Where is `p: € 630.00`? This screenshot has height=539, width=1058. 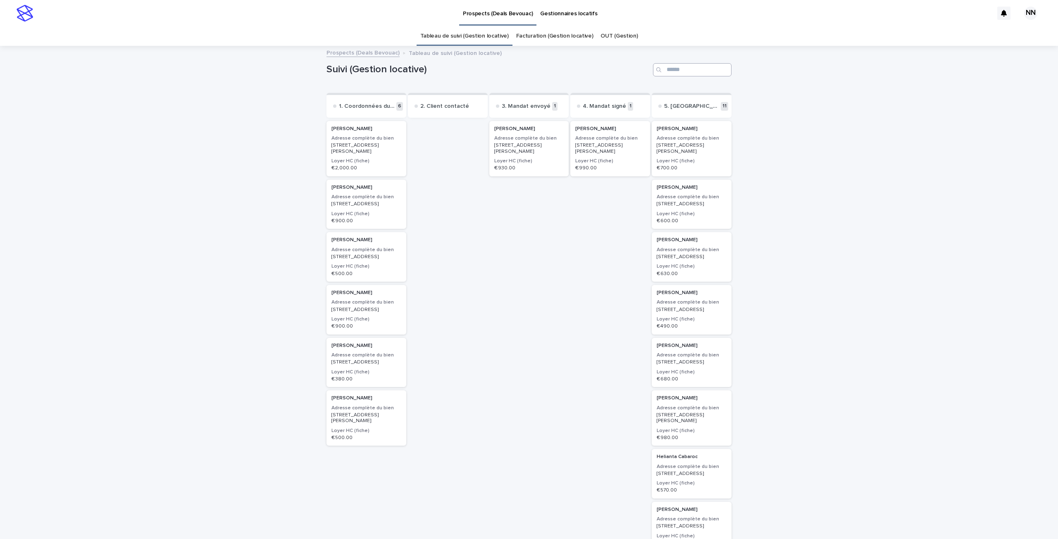
p: € 630.00 is located at coordinates (691, 274).